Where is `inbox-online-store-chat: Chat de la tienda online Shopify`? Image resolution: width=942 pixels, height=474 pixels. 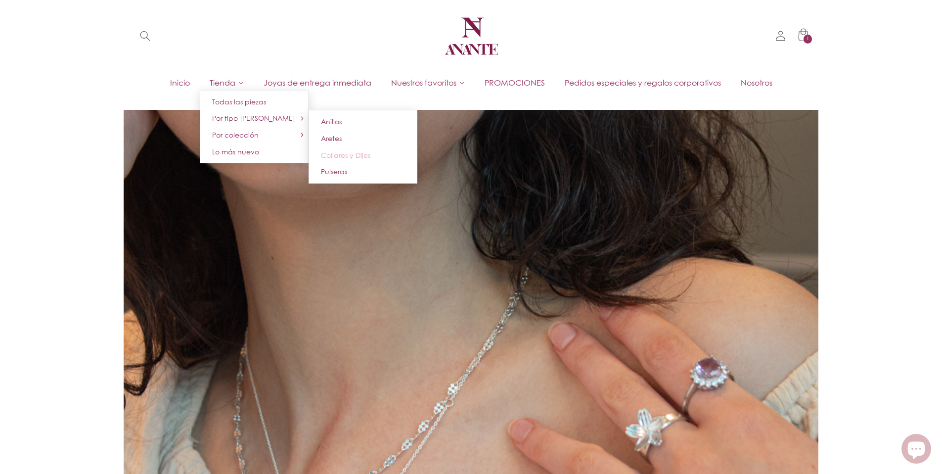 inbox-online-store-chat: Chat de la tienda online Shopify is located at coordinates (916, 449).